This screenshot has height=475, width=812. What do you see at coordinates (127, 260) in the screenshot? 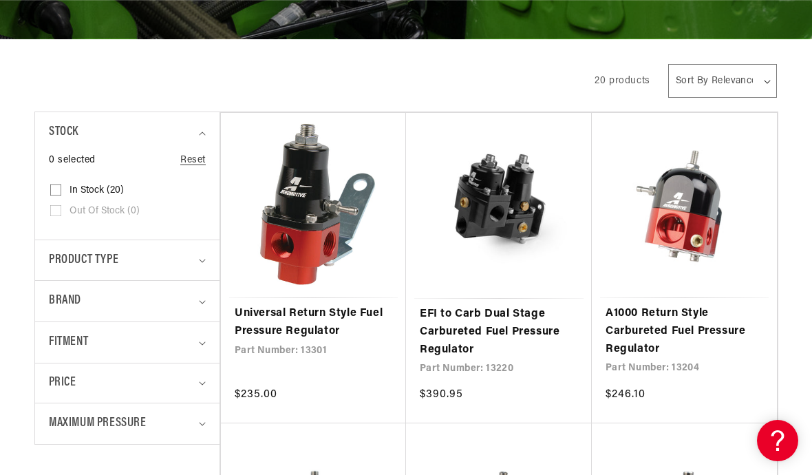
I see `summary: Product type (0 selected)` at bounding box center [127, 260].